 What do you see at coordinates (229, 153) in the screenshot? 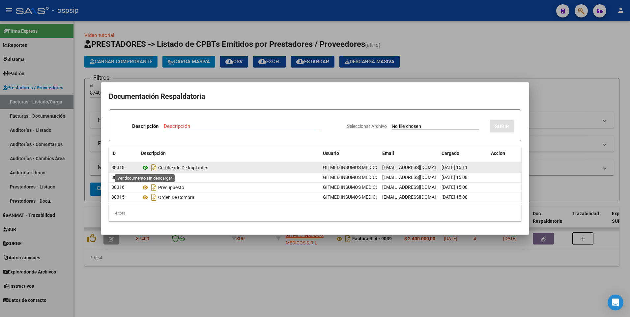
I see `datatable-header-cell: Descripción` at bounding box center [229, 153].